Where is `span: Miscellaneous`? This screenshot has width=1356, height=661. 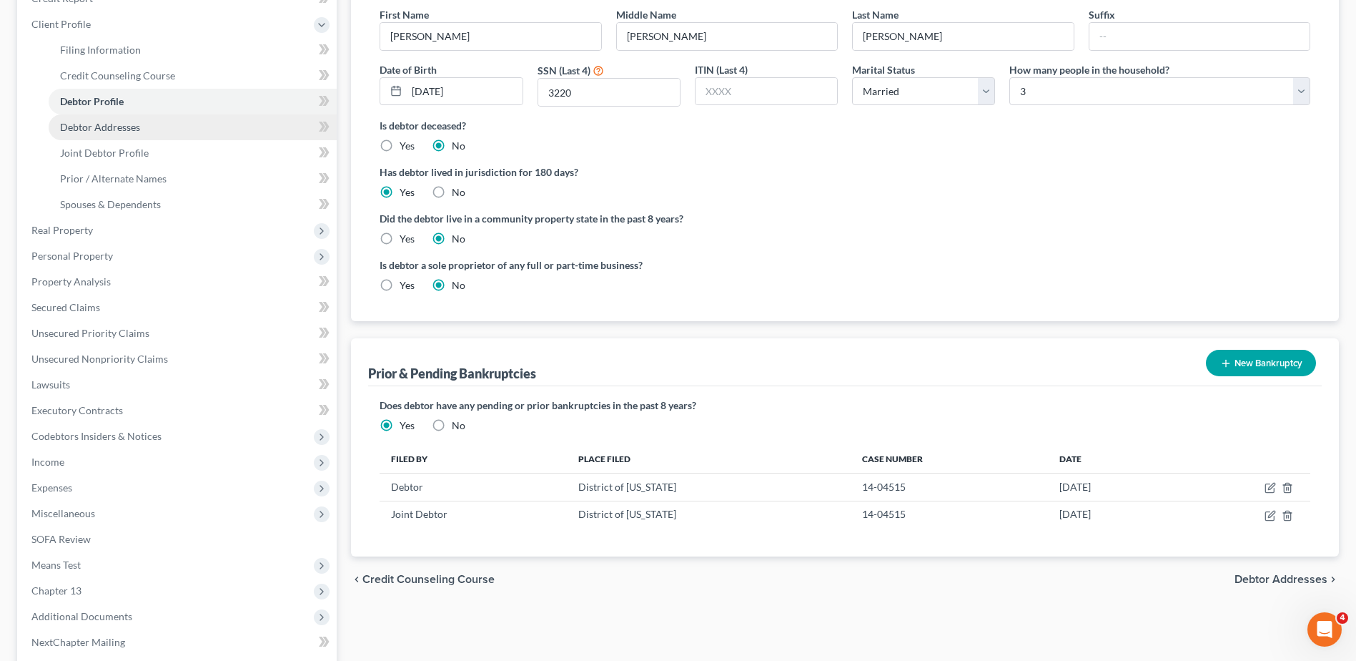
span: Miscellaneous is located at coordinates (63, 513).